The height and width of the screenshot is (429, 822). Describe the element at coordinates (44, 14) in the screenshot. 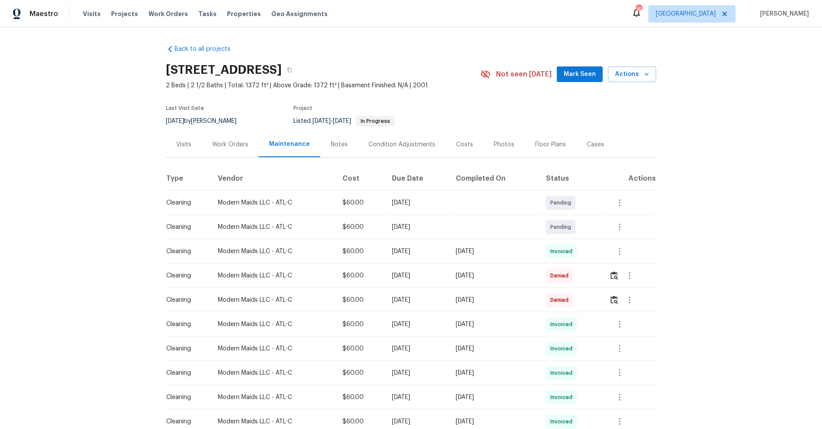

I see `span: Maestro` at that location.